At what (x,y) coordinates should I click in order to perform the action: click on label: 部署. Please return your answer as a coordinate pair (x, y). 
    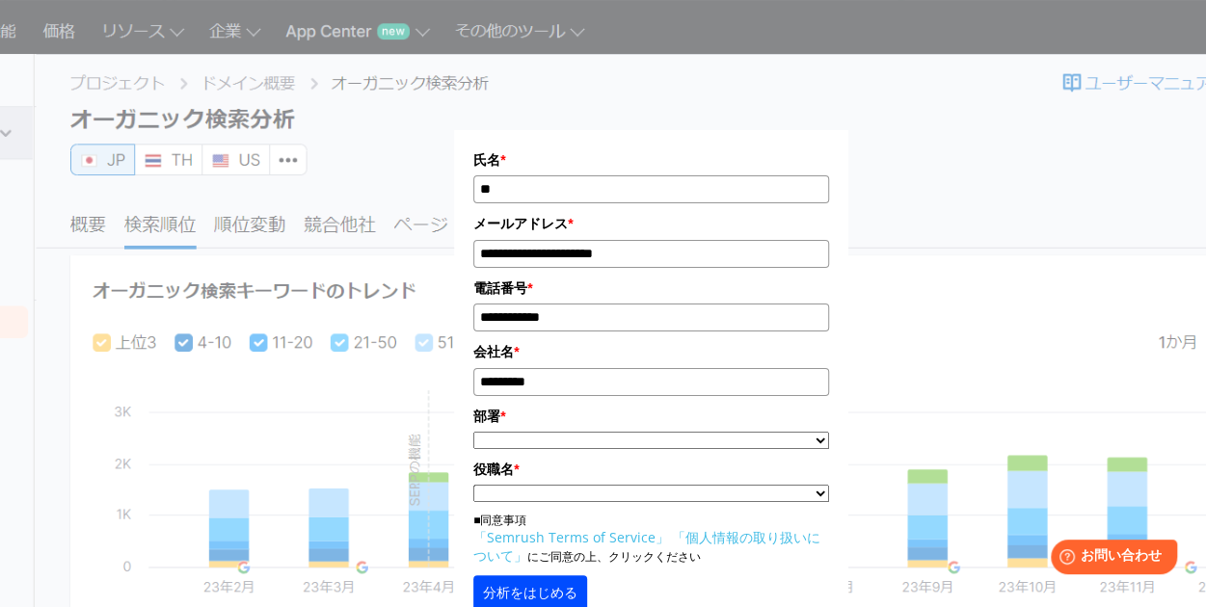
    Looking at the image, I should click on (651, 416).